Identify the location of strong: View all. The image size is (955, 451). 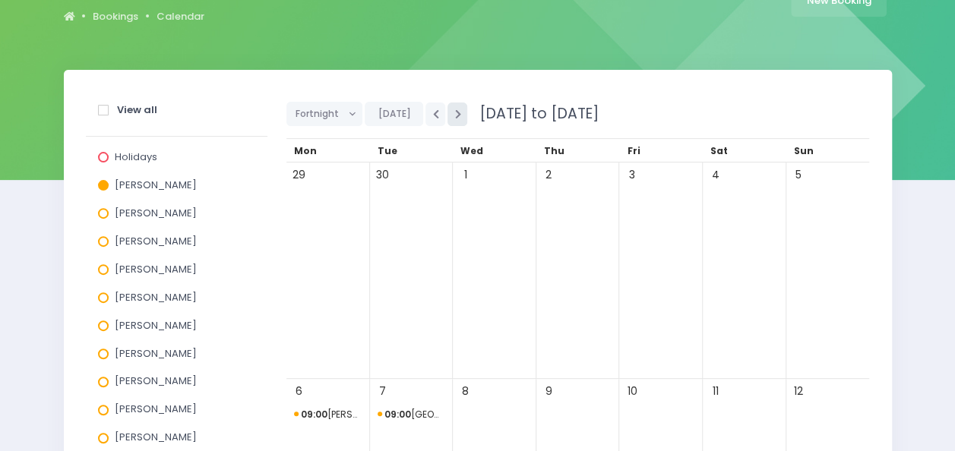
(137, 109).